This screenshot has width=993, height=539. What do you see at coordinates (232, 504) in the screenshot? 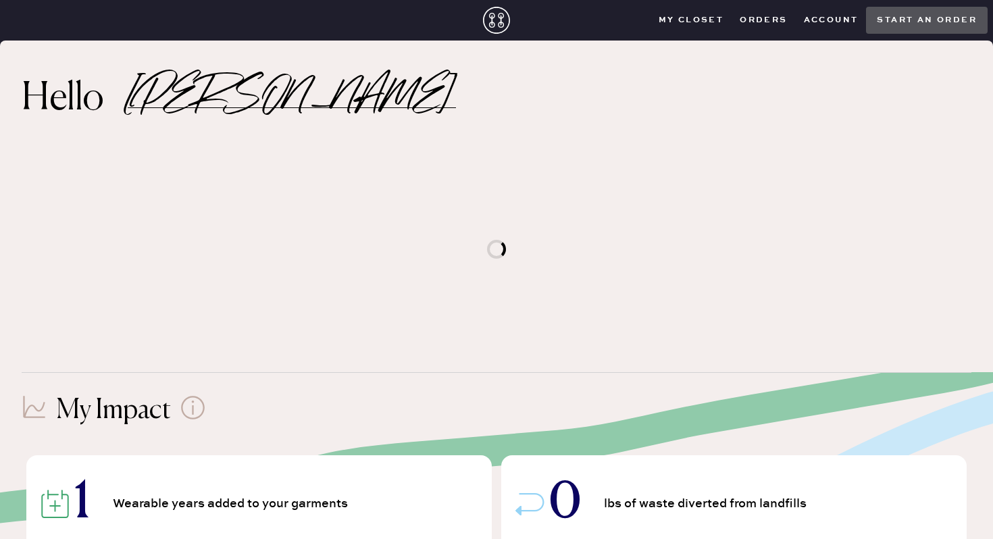
I see `span: Wearable years added to your garments` at bounding box center [232, 504].